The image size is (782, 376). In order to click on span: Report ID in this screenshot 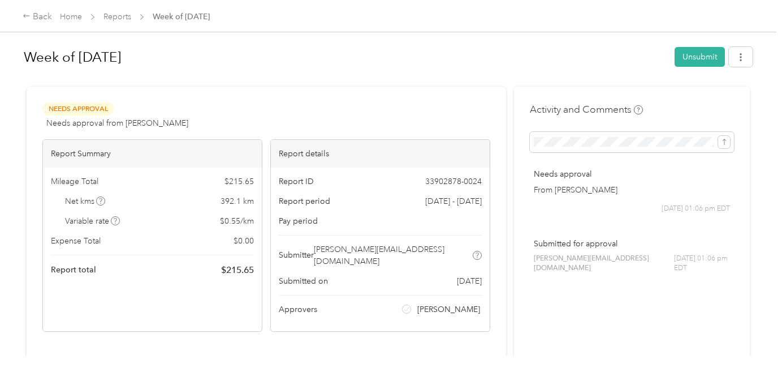, I will do `click(296, 181)`.